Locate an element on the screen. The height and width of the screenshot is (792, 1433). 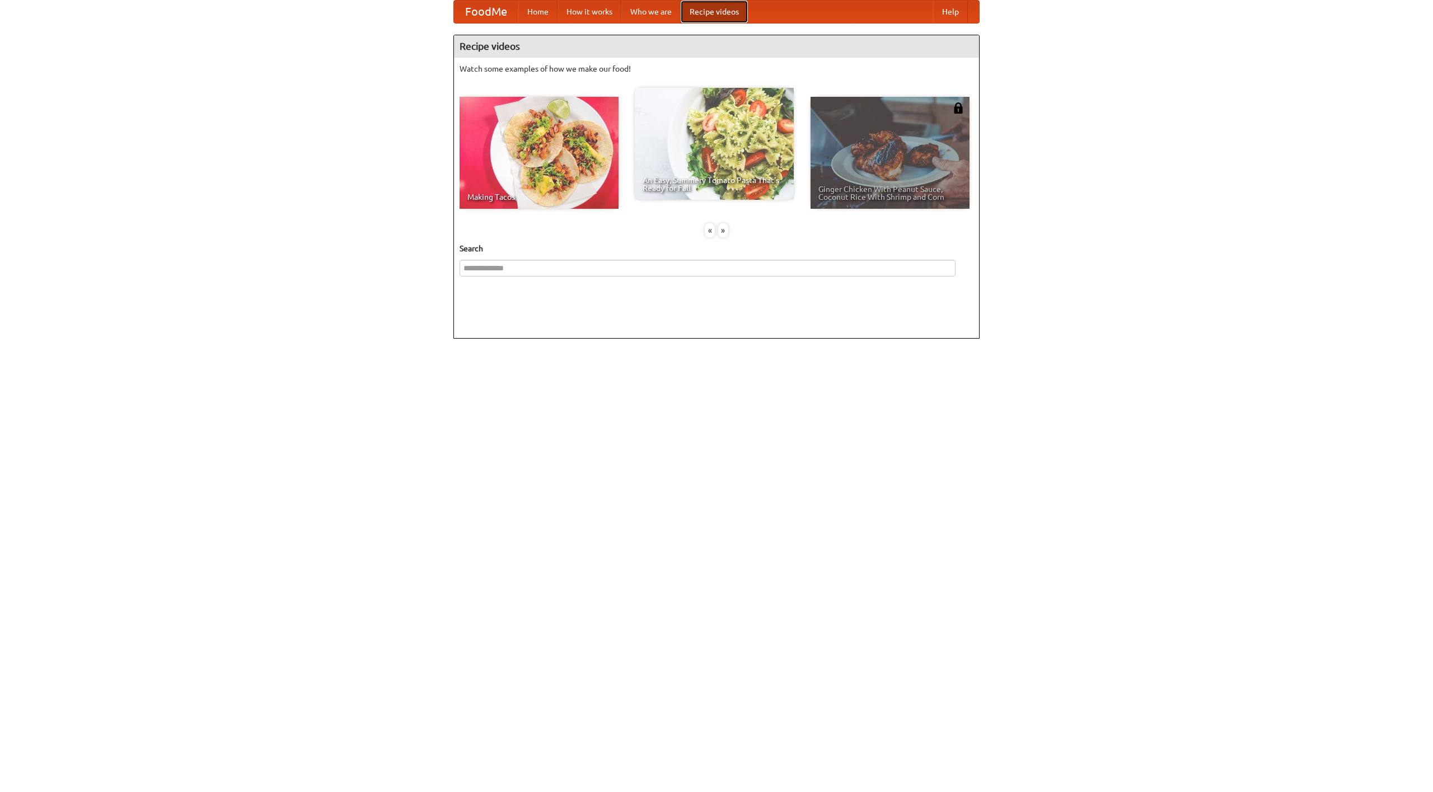
img: 483408.png is located at coordinates (958, 108).